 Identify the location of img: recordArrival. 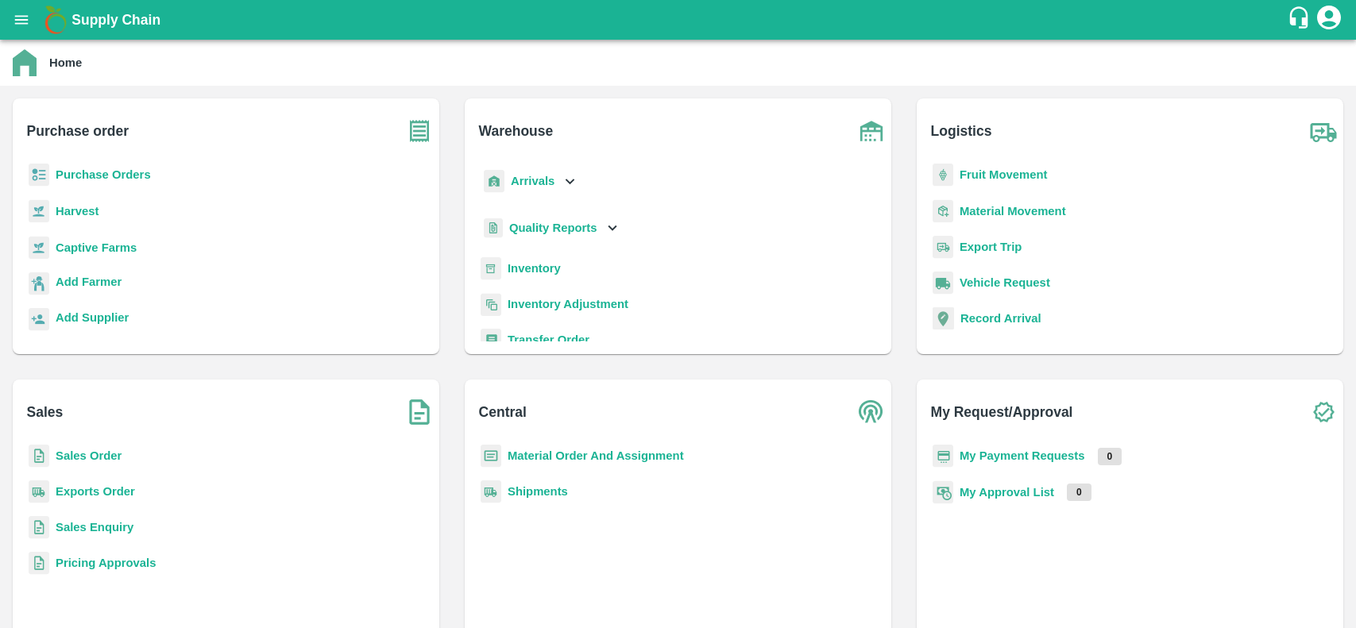
(943, 319).